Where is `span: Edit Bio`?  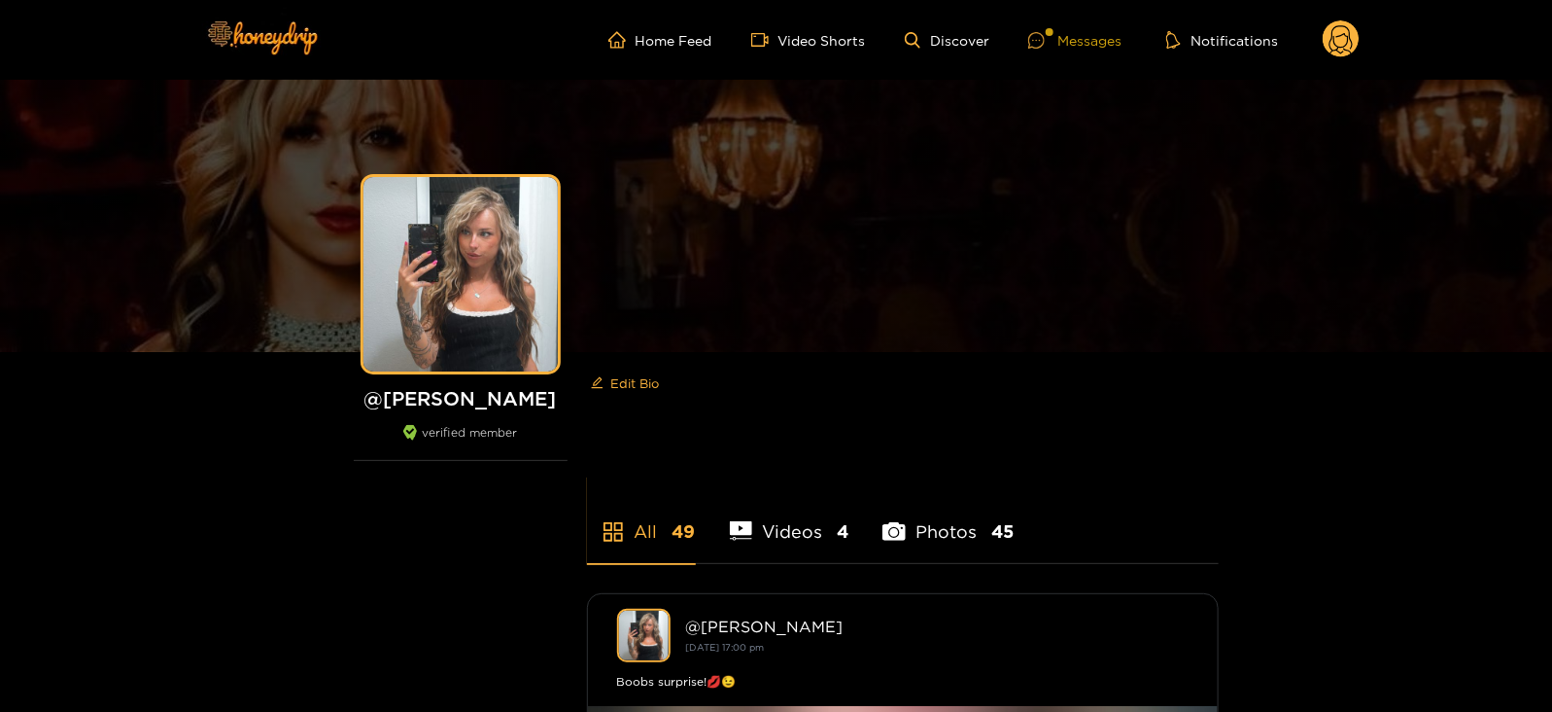
span: Edit Bio is located at coordinates (636, 383).